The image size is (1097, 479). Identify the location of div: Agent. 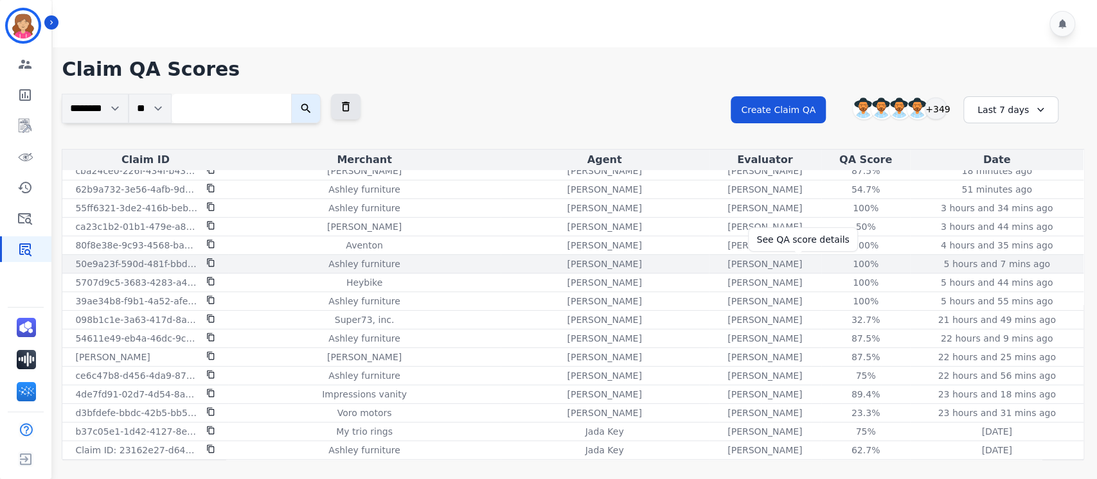
(605, 160).